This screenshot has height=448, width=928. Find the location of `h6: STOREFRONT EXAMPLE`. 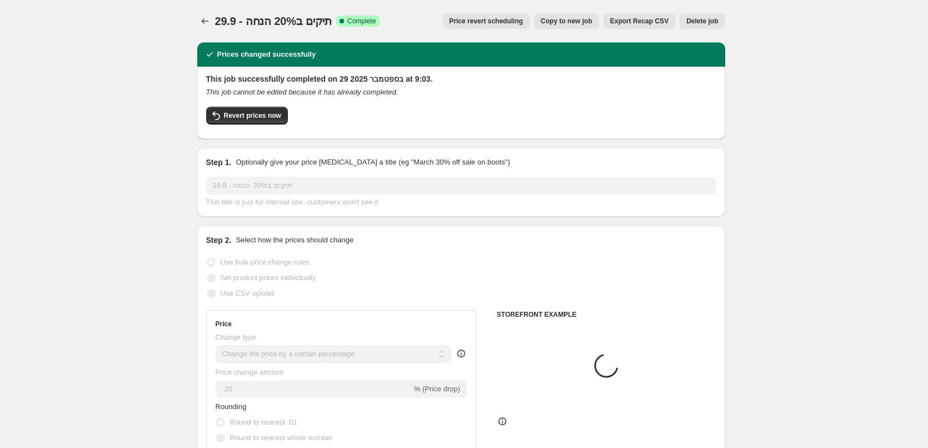

h6: STOREFRONT EXAMPLE is located at coordinates (606, 314).